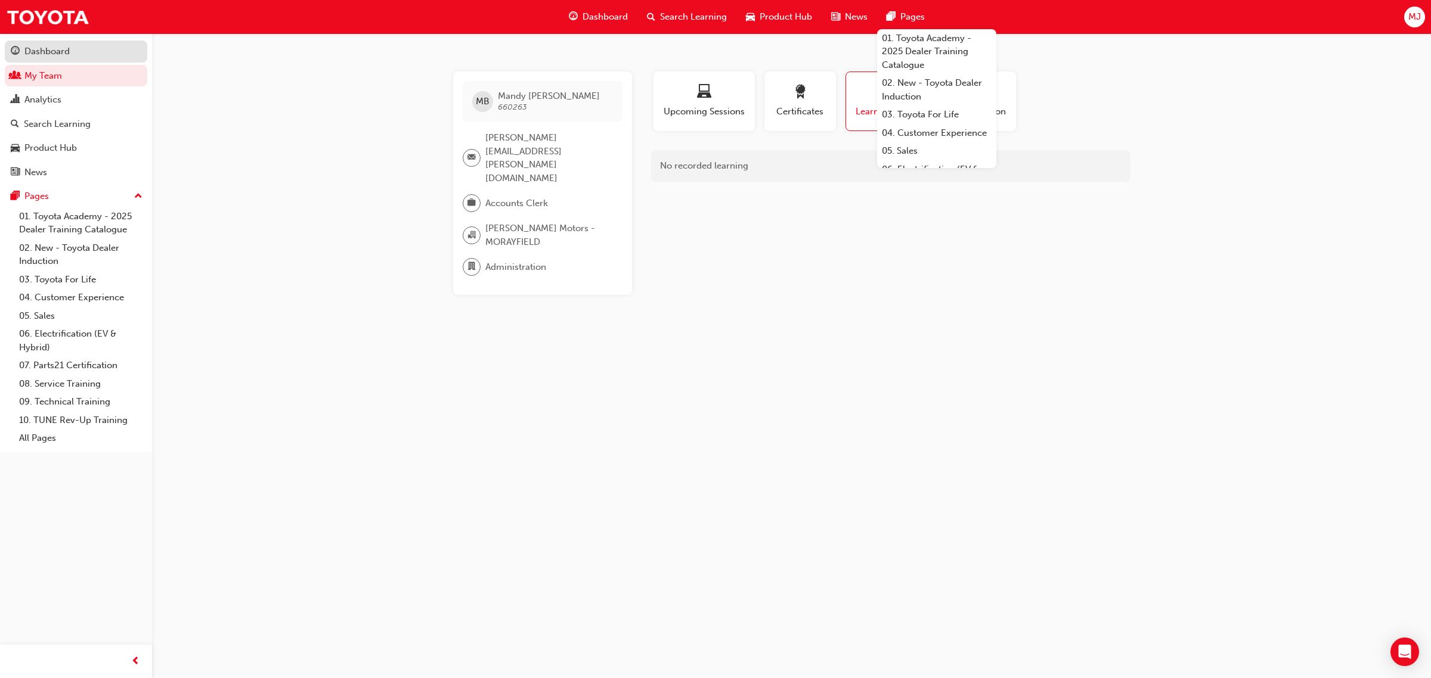 The width and height of the screenshot is (1431, 678). I want to click on a: All Pages, so click(80, 438).